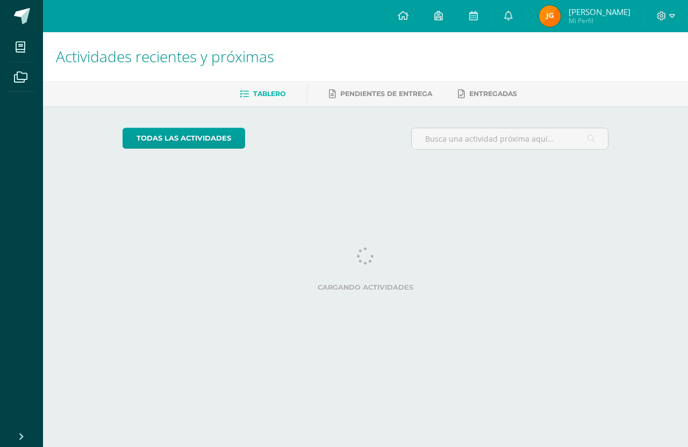 Image resolution: width=688 pixels, height=447 pixels. Describe the element at coordinates (550, 16) in the screenshot. I see `img: 74ae6213215539b7b59c796b4210b1b2.png` at that location.